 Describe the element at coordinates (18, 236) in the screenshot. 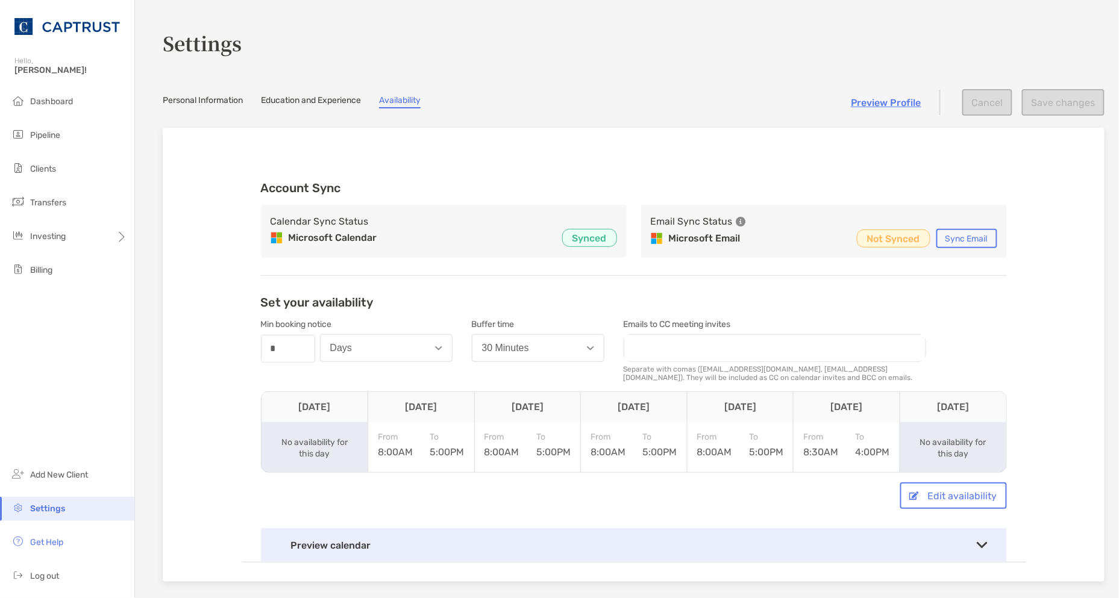

I see `img: investing icon` at that location.